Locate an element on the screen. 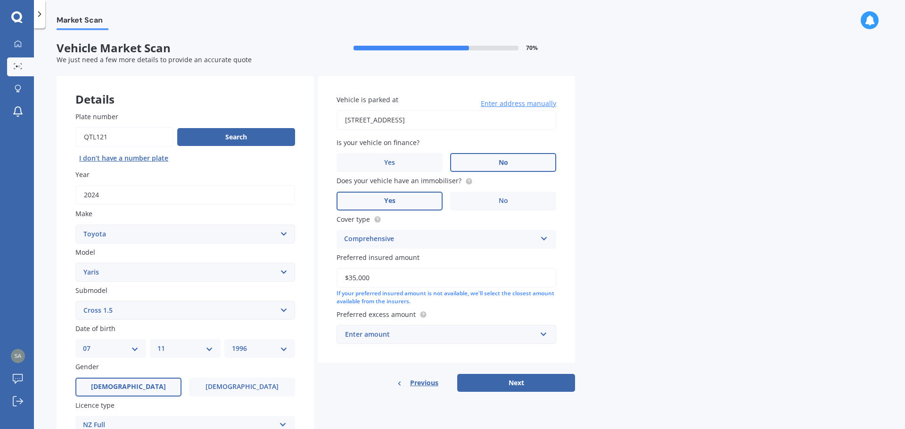  span: Licence type is located at coordinates (95, 405).